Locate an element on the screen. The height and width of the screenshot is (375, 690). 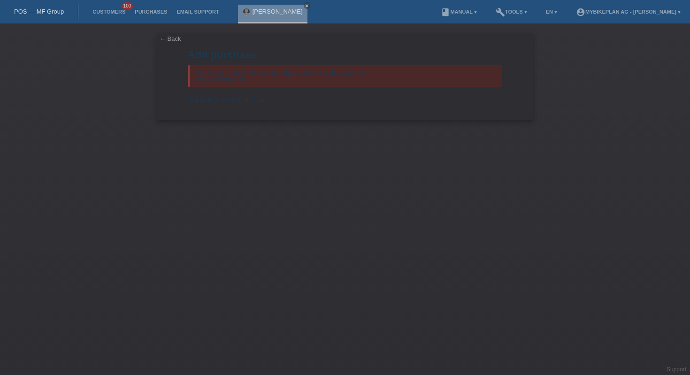
i: build is located at coordinates (500, 12).